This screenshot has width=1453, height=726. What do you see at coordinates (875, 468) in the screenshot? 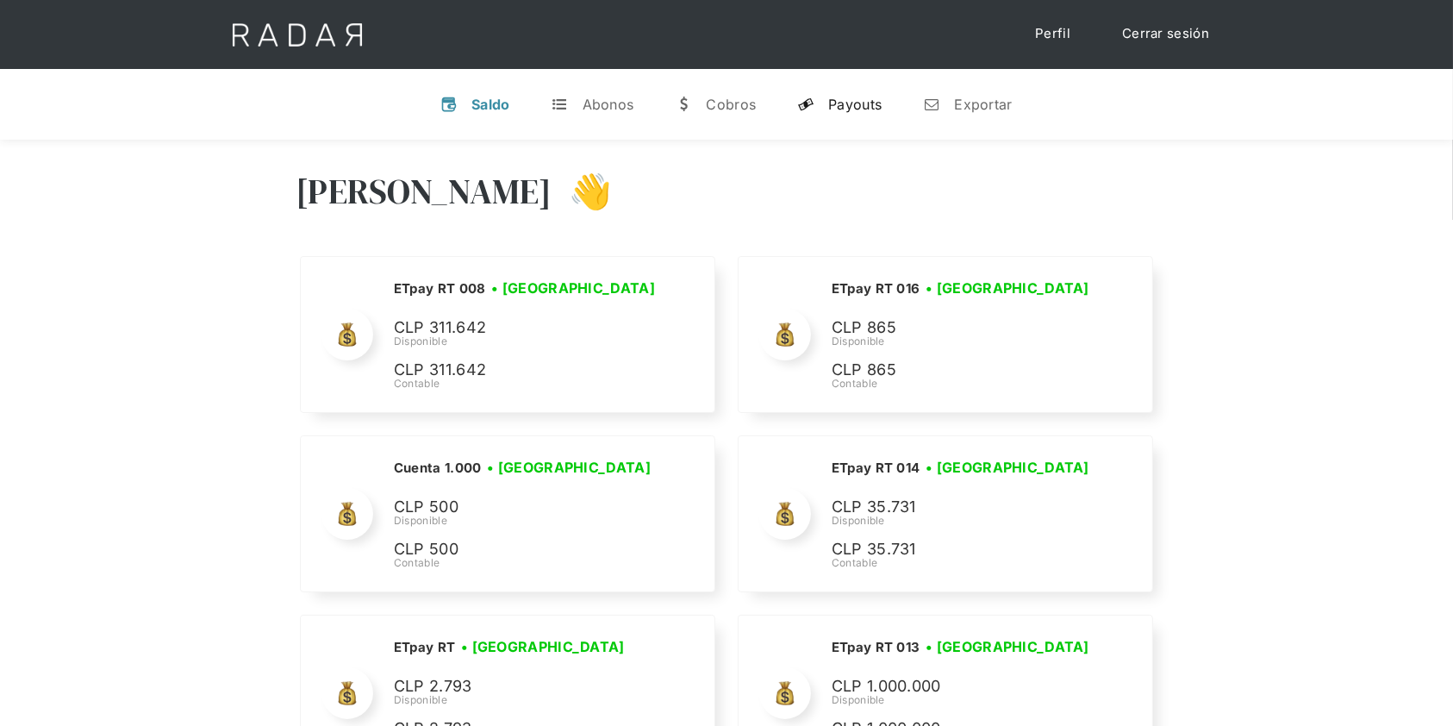
I see `h2: ETpay RT 014` at bounding box center [875, 468].